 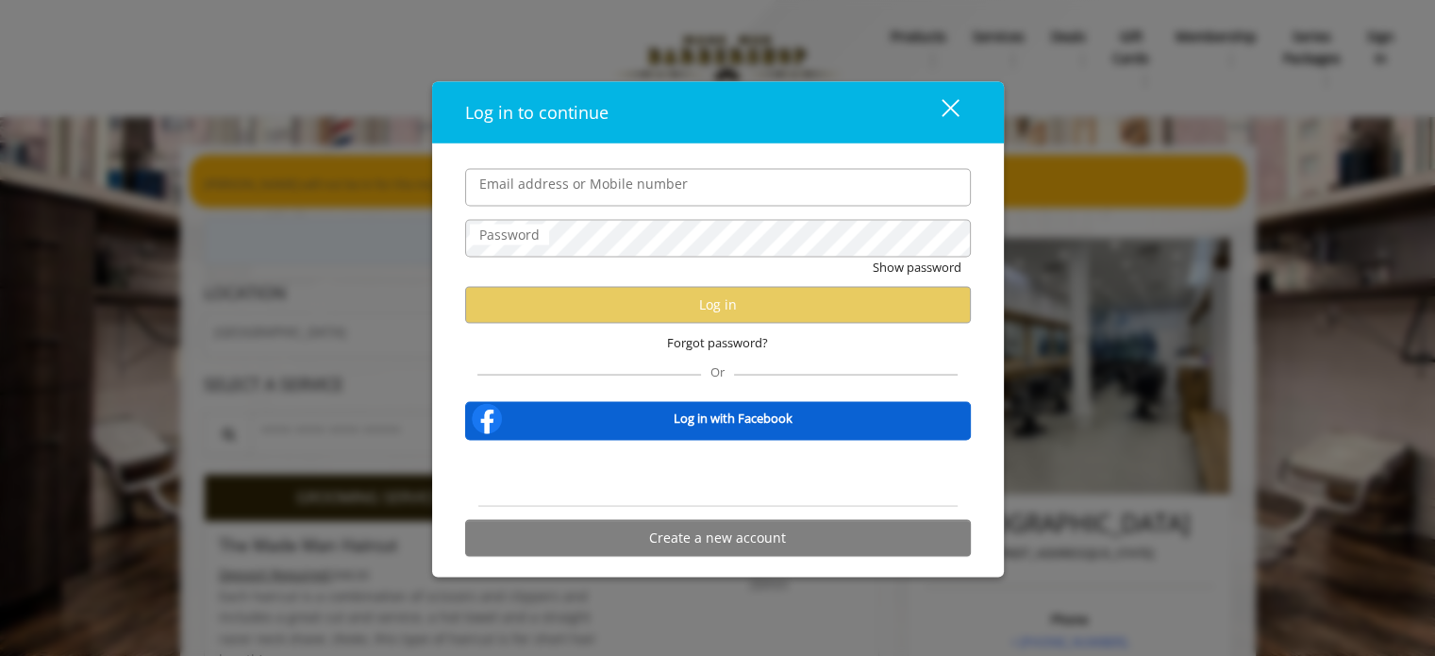 I want to click on label: Password, so click(x=510, y=235).